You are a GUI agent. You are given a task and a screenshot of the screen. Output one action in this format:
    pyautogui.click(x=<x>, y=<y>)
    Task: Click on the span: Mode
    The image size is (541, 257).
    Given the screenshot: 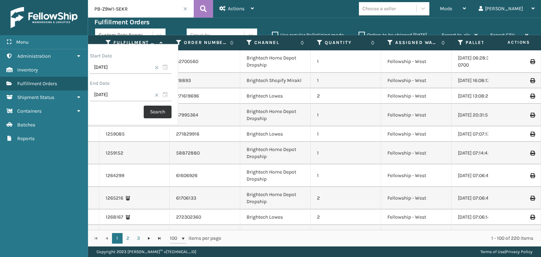 What is the action you would take?
    pyautogui.click(x=446, y=8)
    